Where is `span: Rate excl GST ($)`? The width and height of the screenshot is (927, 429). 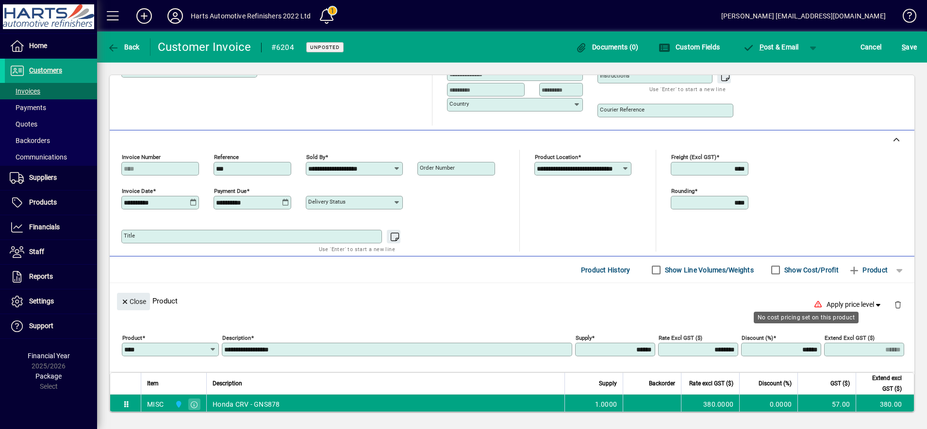 span: Rate excl GST ($) is located at coordinates (711, 384).